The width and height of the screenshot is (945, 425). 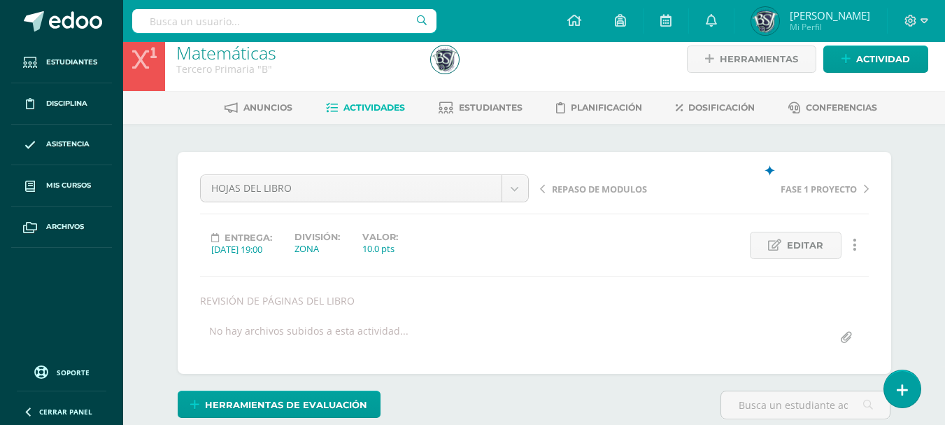 What do you see at coordinates (62, 371) in the screenshot?
I see `a: Soporte` at bounding box center [62, 371].